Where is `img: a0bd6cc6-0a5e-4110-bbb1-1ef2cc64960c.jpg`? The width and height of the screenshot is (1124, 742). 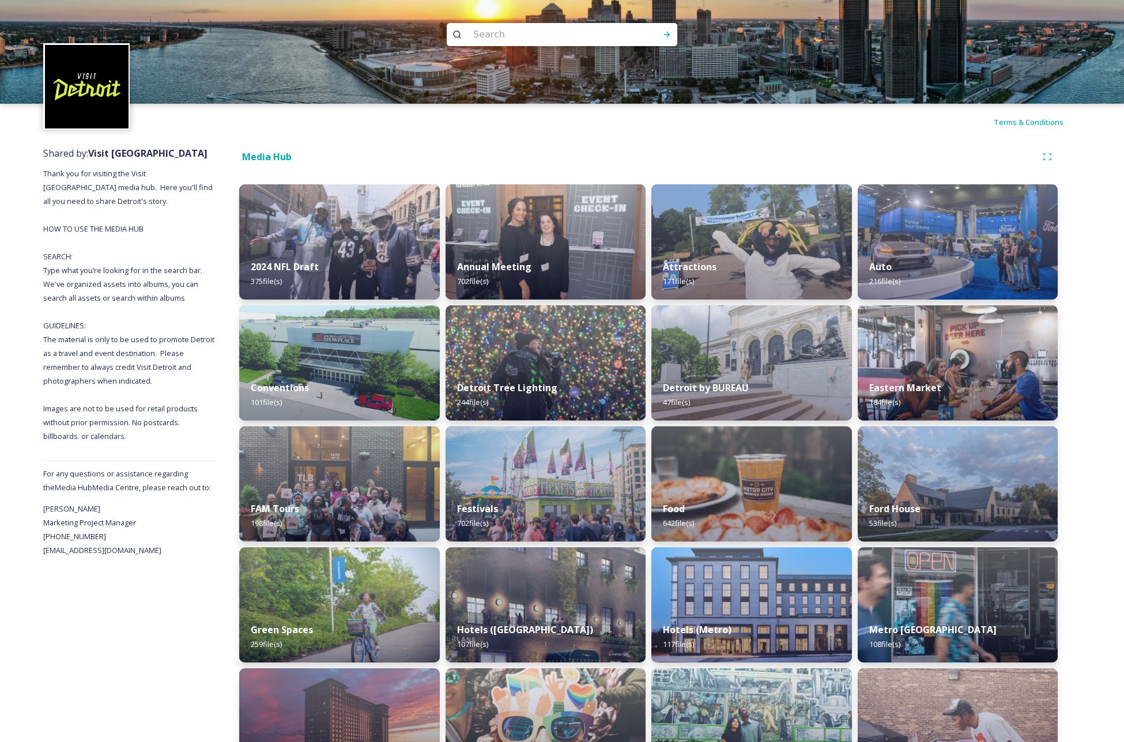 img: a0bd6cc6-0a5e-4110-bbb1-1ef2cc64960c.jpg is located at coordinates (752, 484).